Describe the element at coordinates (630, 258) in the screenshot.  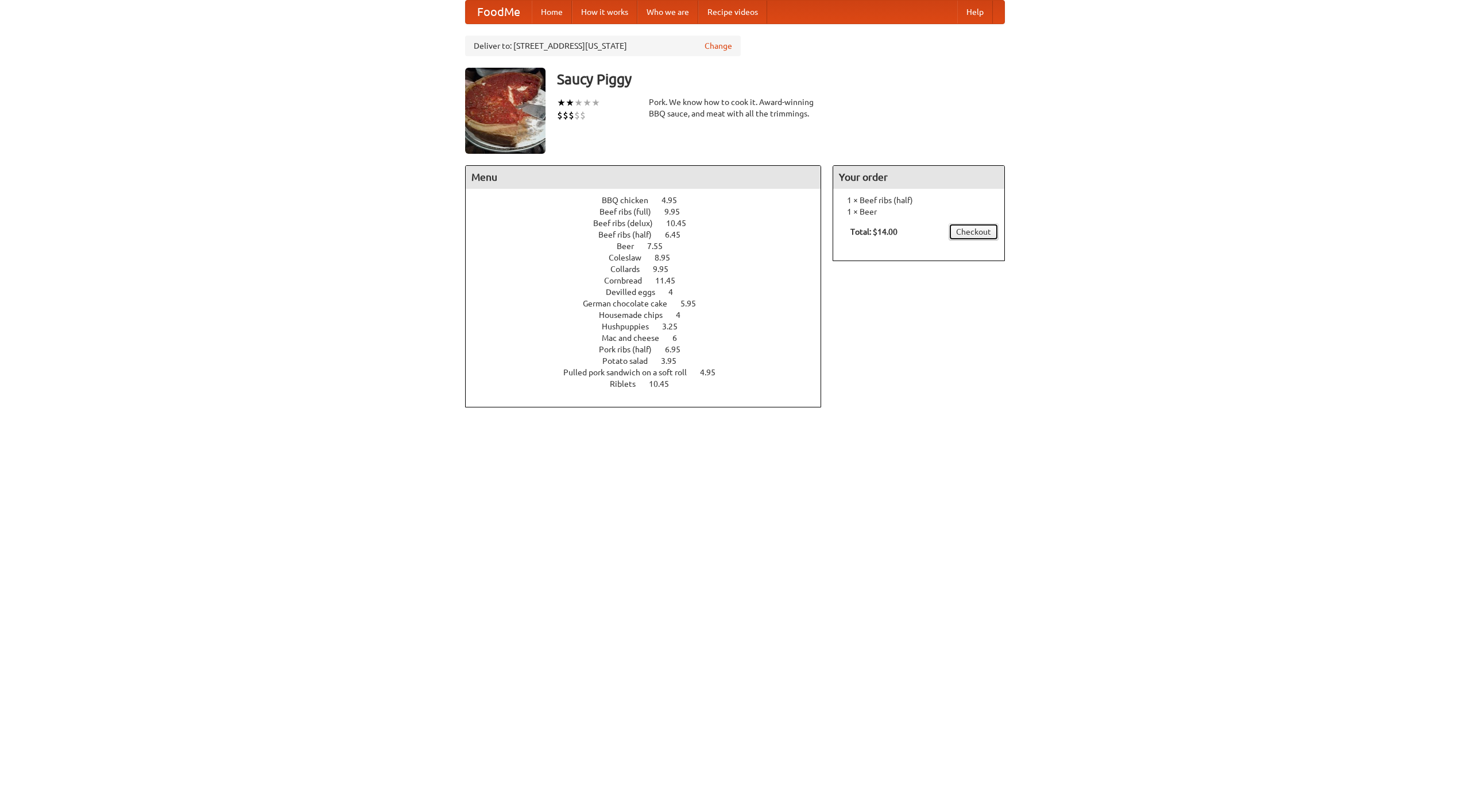
I see `span: Coleslaw` at that location.